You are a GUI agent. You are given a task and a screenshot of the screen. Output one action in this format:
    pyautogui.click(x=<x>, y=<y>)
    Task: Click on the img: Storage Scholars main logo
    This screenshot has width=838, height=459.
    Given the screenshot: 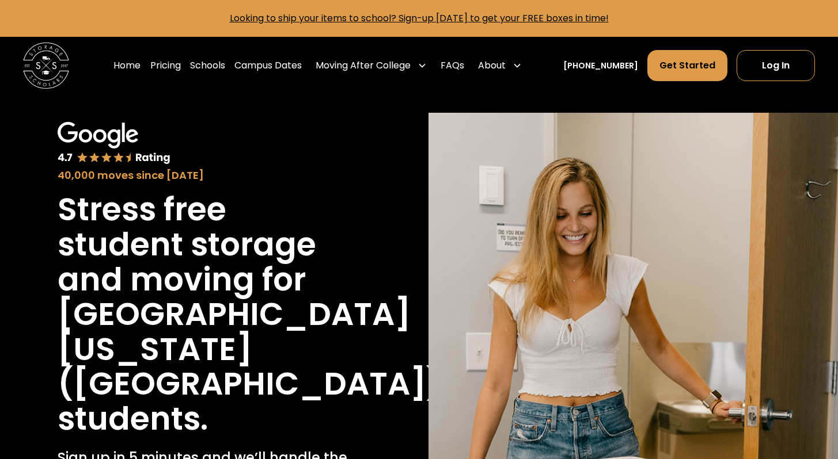 What is the action you would take?
    pyautogui.click(x=46, y=66)
    